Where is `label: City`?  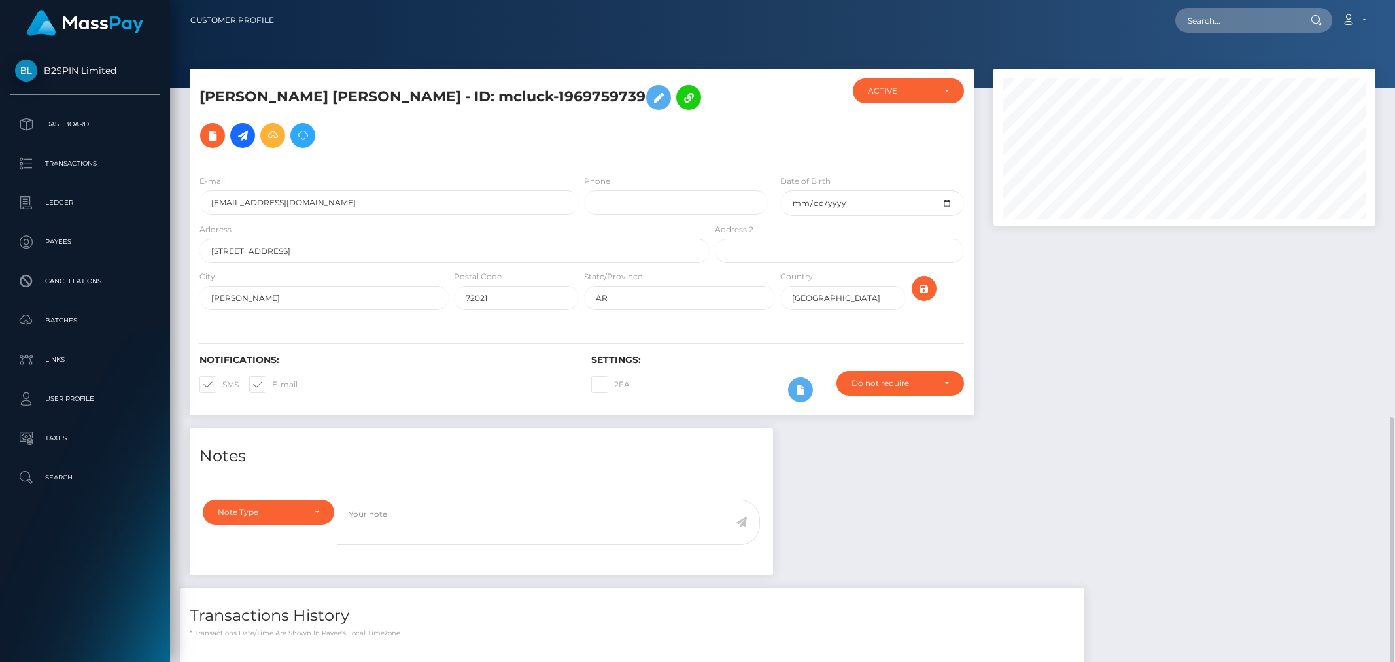
label: City is located at coordinates (207, 277).